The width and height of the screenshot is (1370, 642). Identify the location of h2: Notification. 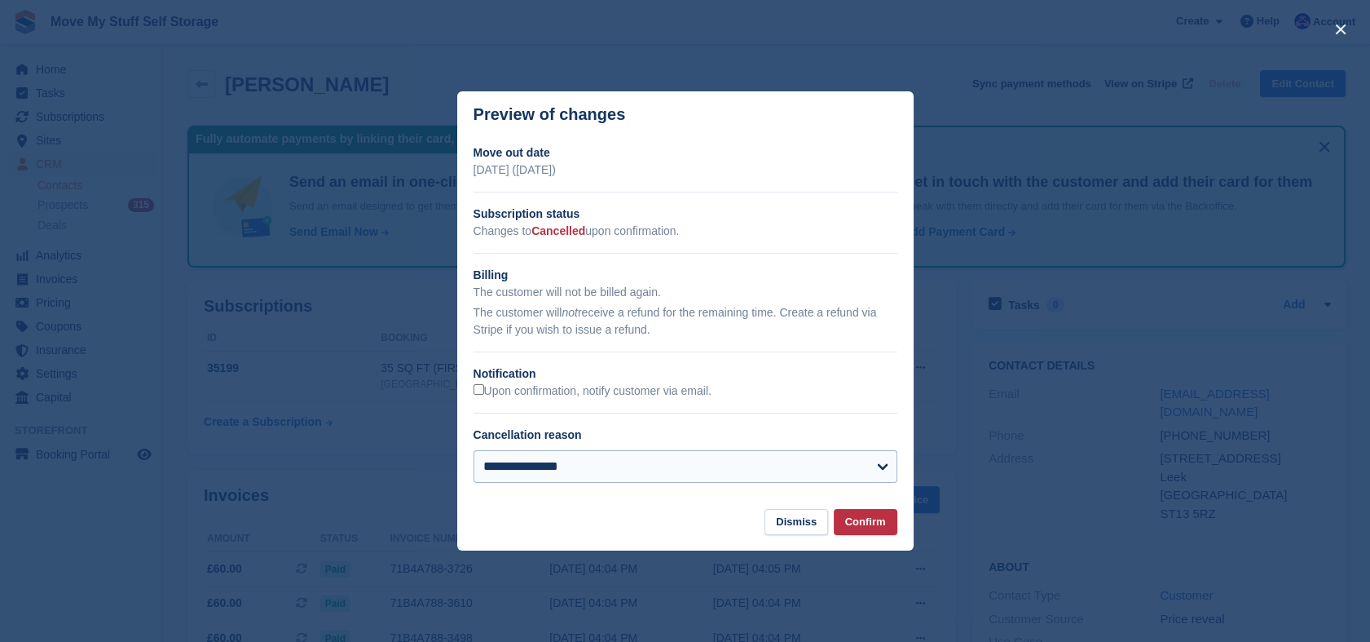
(686, 373).